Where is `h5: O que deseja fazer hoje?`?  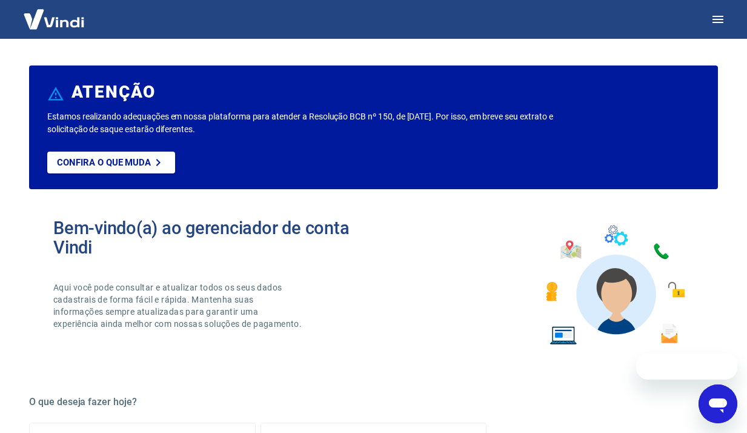
h5: O que deseja fazer hoje? is located at coordinates (373, 402).